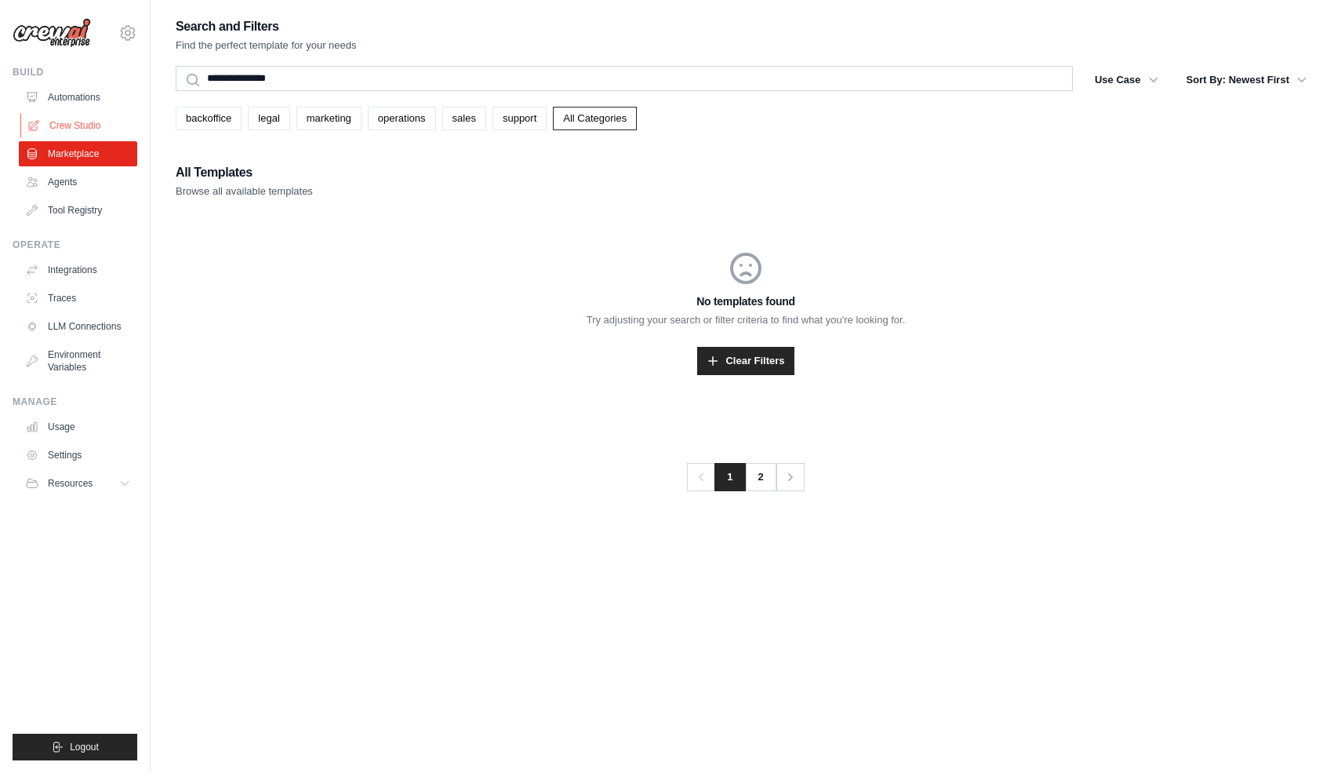 Image resolution: width=1341 pixels, height=773 pixels. What do you see at coordinates (78, 154) in the screenshot?
I see `a: Marketplace` at bounding box center [78, 154].